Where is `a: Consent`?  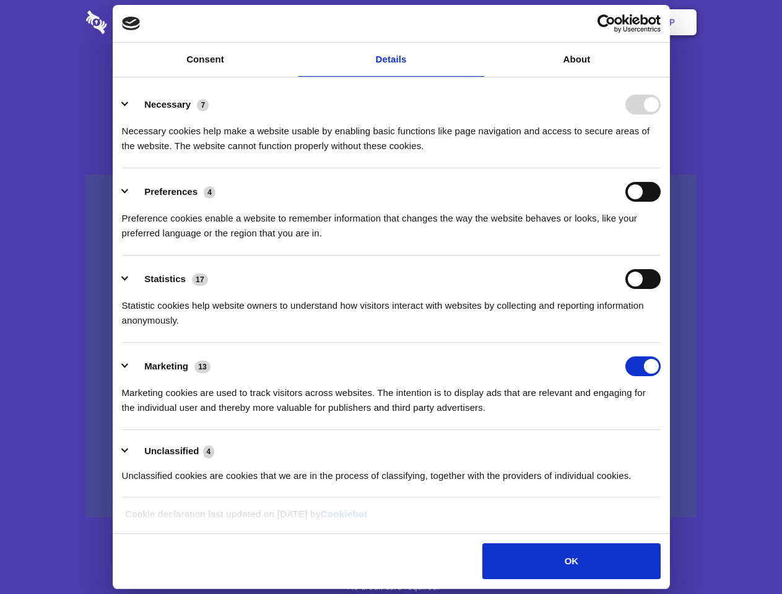 a: Consent is located at coordinates (205, 59).